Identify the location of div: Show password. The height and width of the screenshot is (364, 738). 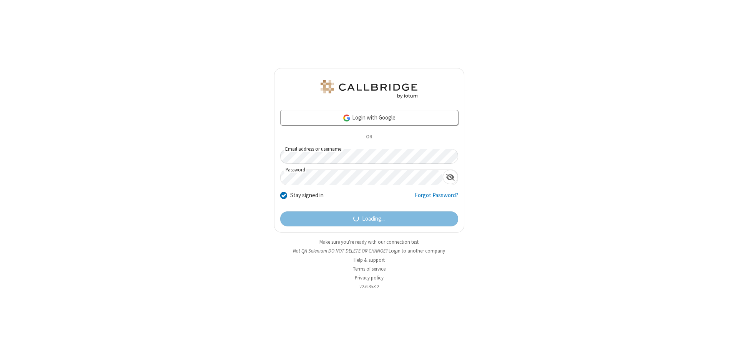
(450, 177).